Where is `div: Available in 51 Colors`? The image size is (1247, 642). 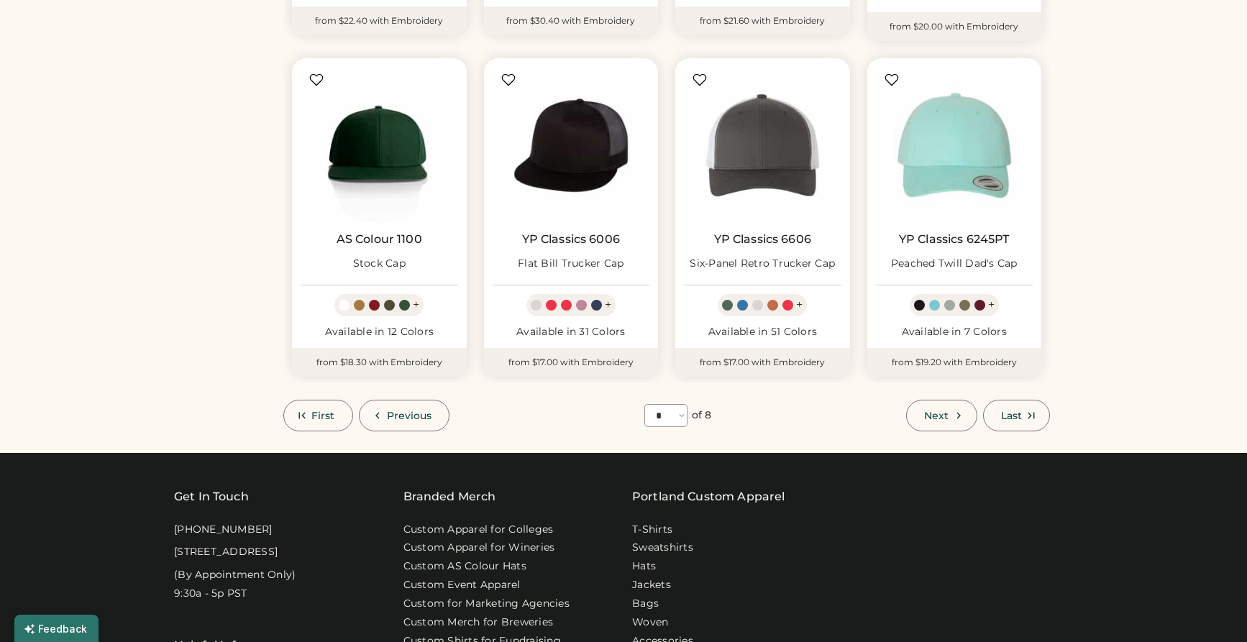
div: Available in 51 Colors is located at coordinates (762, 332).